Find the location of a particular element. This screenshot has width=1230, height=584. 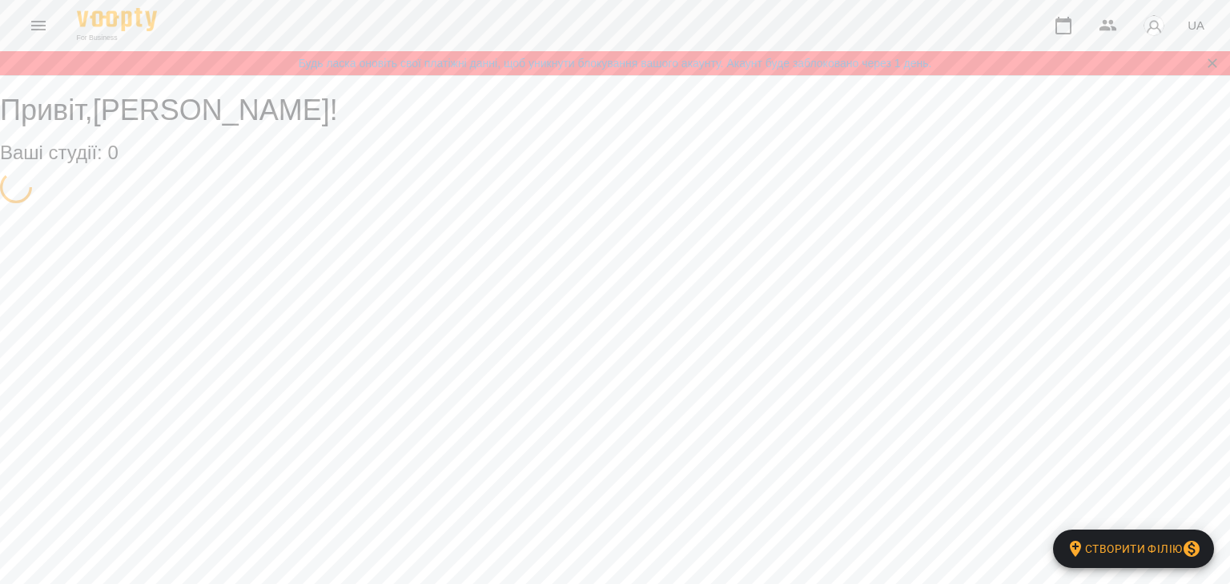

span: For Business is located at coordinates (117, 38).